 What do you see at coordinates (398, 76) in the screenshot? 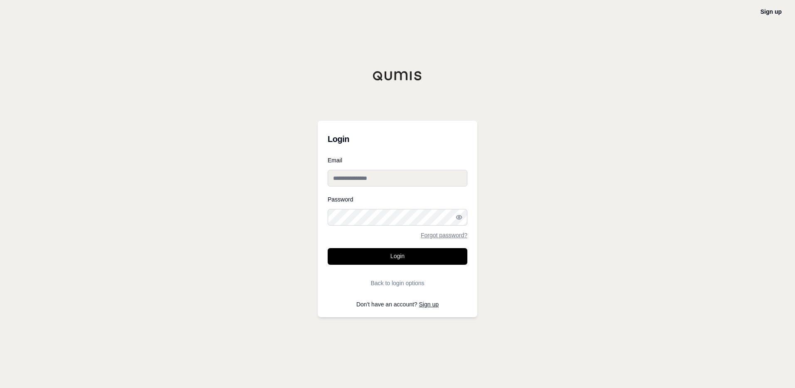
I see `img: Qumis` at bounding box center [398, 76].